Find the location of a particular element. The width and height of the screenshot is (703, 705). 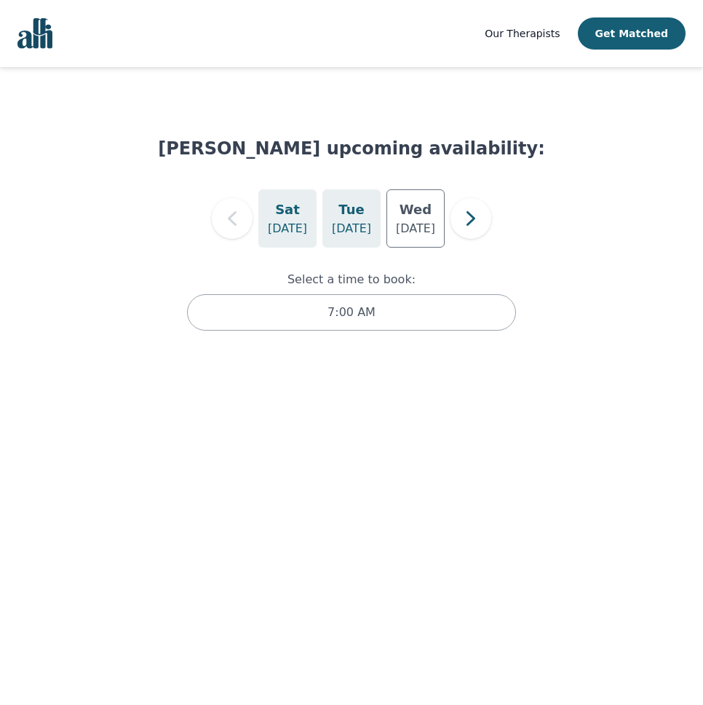

h5: Sat is located at coordinates (288, 210).